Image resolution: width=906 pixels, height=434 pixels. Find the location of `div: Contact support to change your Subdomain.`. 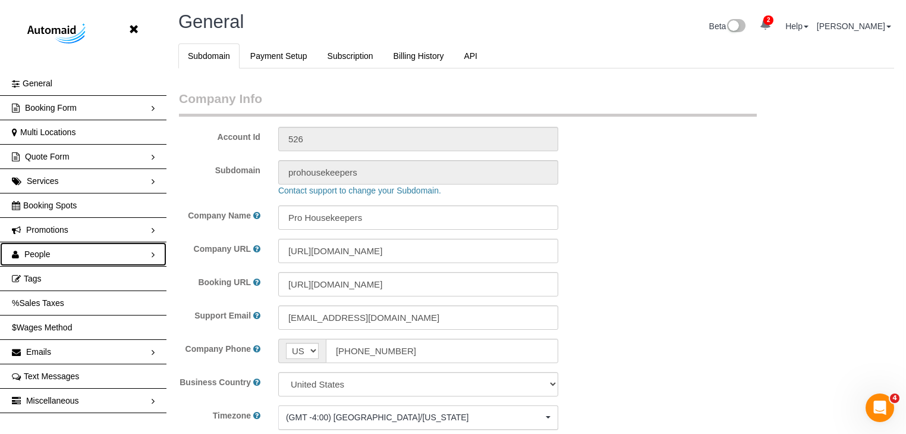

div: Contact support to change your Subdomain. is located at coordinates (567, 190).